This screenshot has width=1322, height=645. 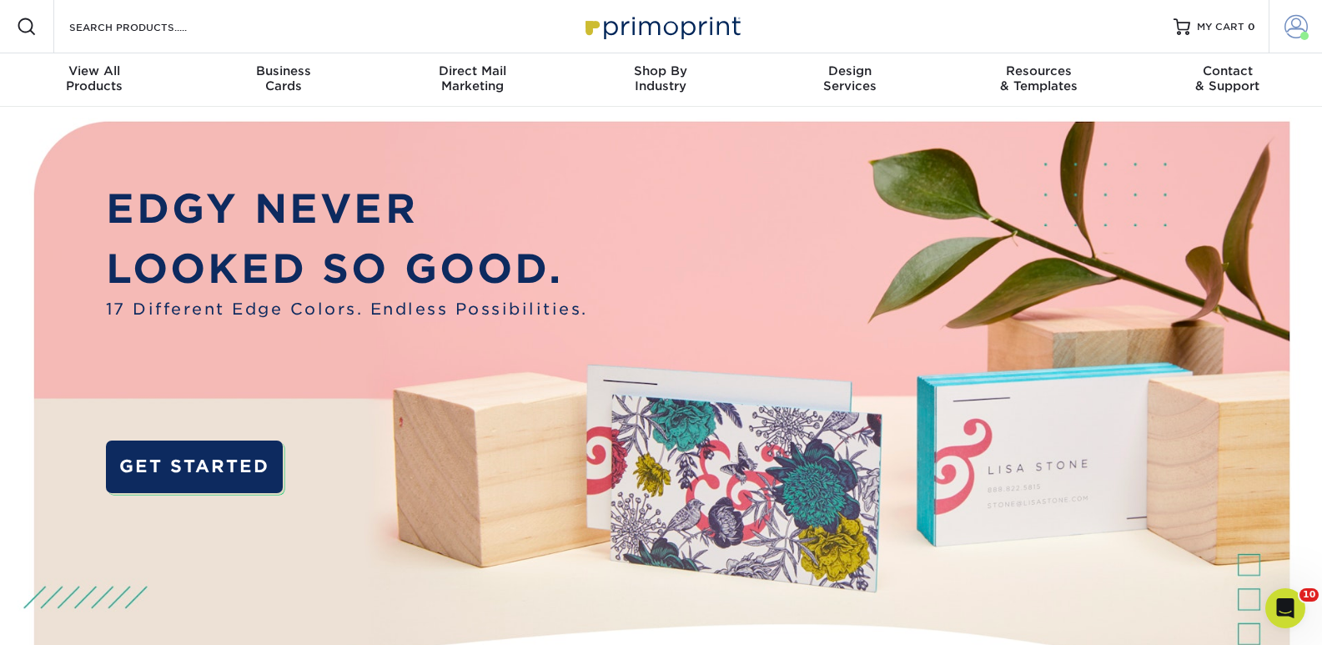 I want to click on input: SEARCH PRODUCTS....., so click(x=148, y=27).